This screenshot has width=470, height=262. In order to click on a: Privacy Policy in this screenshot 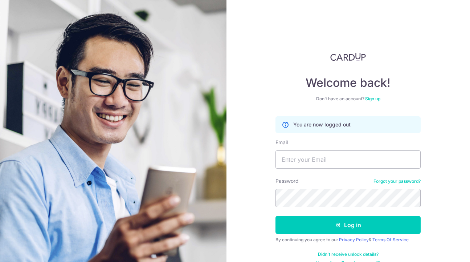, I will do `click(354, 239)`.